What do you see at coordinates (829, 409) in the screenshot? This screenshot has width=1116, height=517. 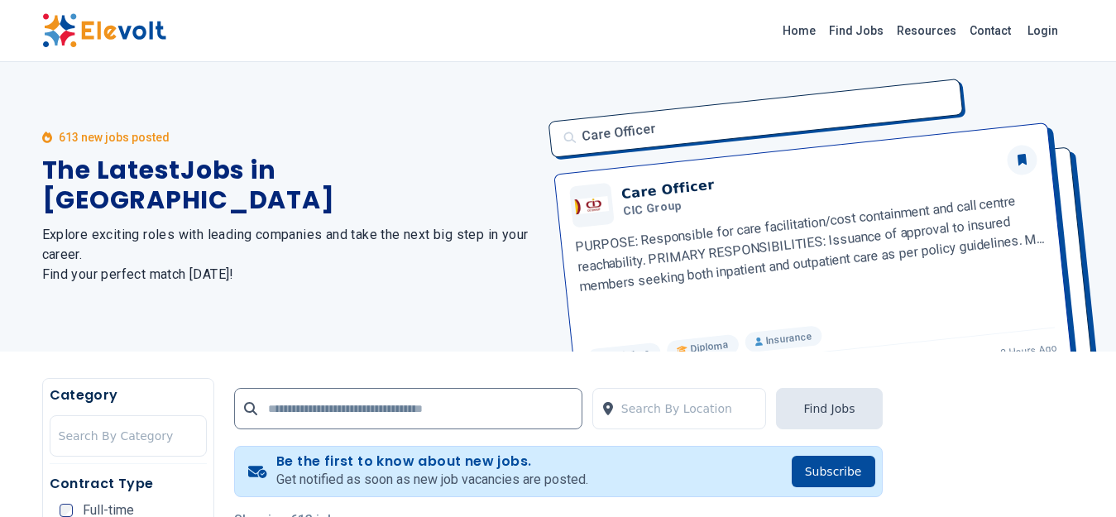 I see `button: Find Jobs` at bounding box center [829, 409].